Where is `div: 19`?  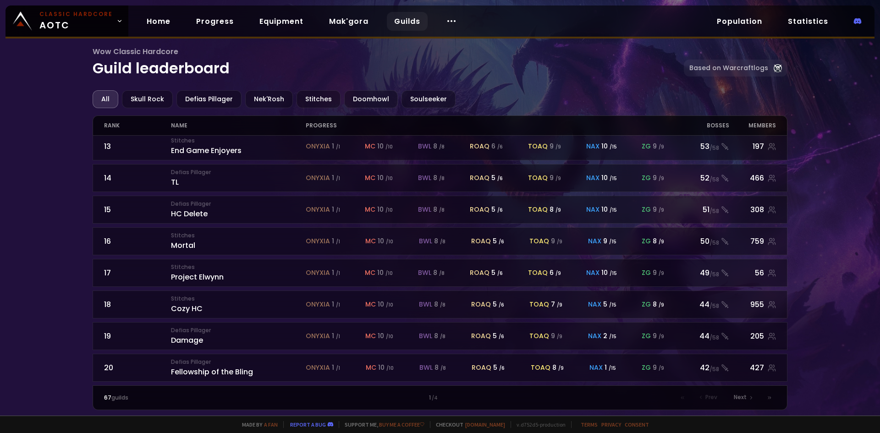 div: 19 is located at coordinates (137, 336).